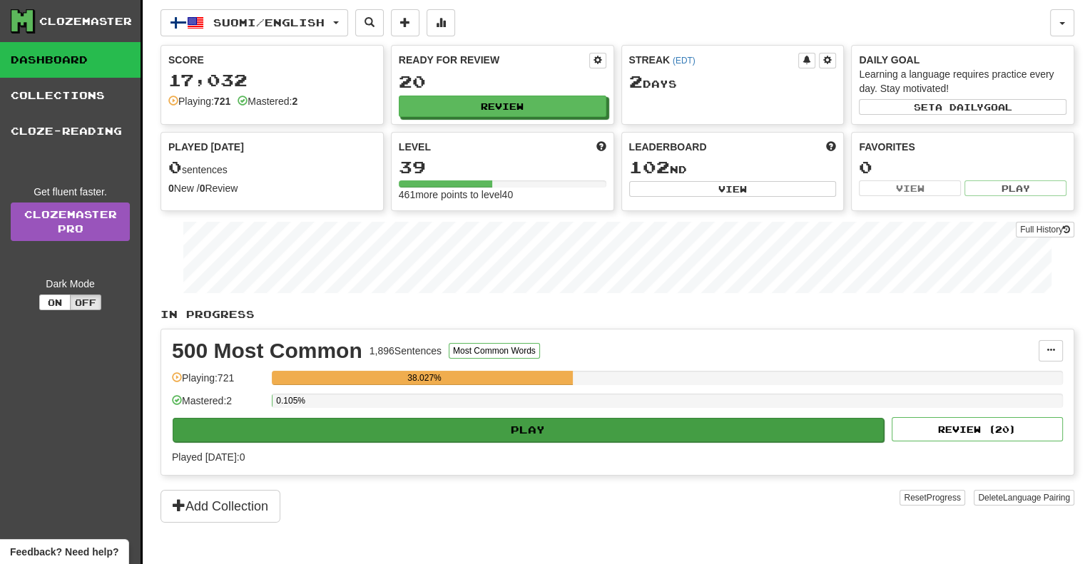 The image size is (1085, 564). I want to click on span: This week in points, UTC, so click(831, 147).